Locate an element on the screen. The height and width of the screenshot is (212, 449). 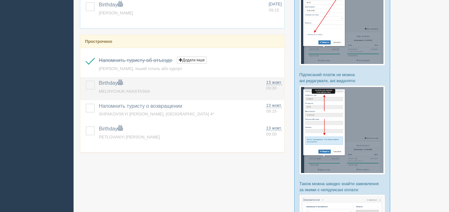
a: 13 жовт. 09:30 is located at coordinates (274, 85).